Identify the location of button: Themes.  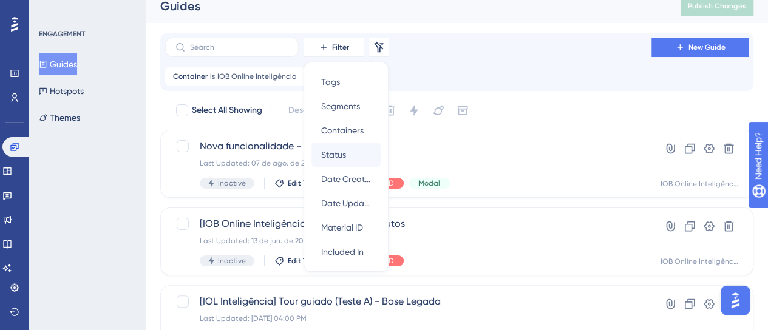
(60, 118).